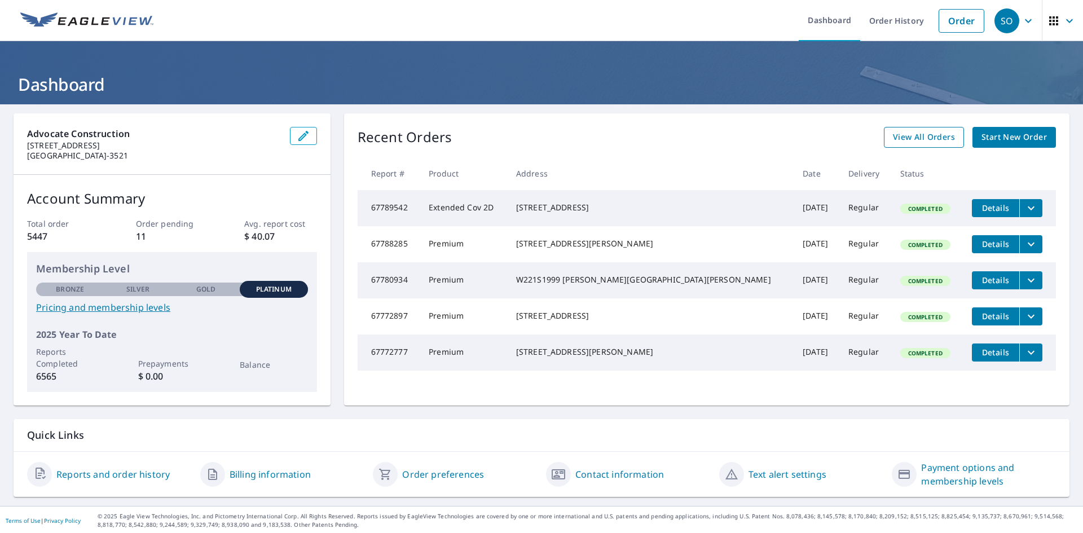 The height and width of the screenshot is (533, 1083). I want to click on a: Privacy Policy, so click(62, 520).